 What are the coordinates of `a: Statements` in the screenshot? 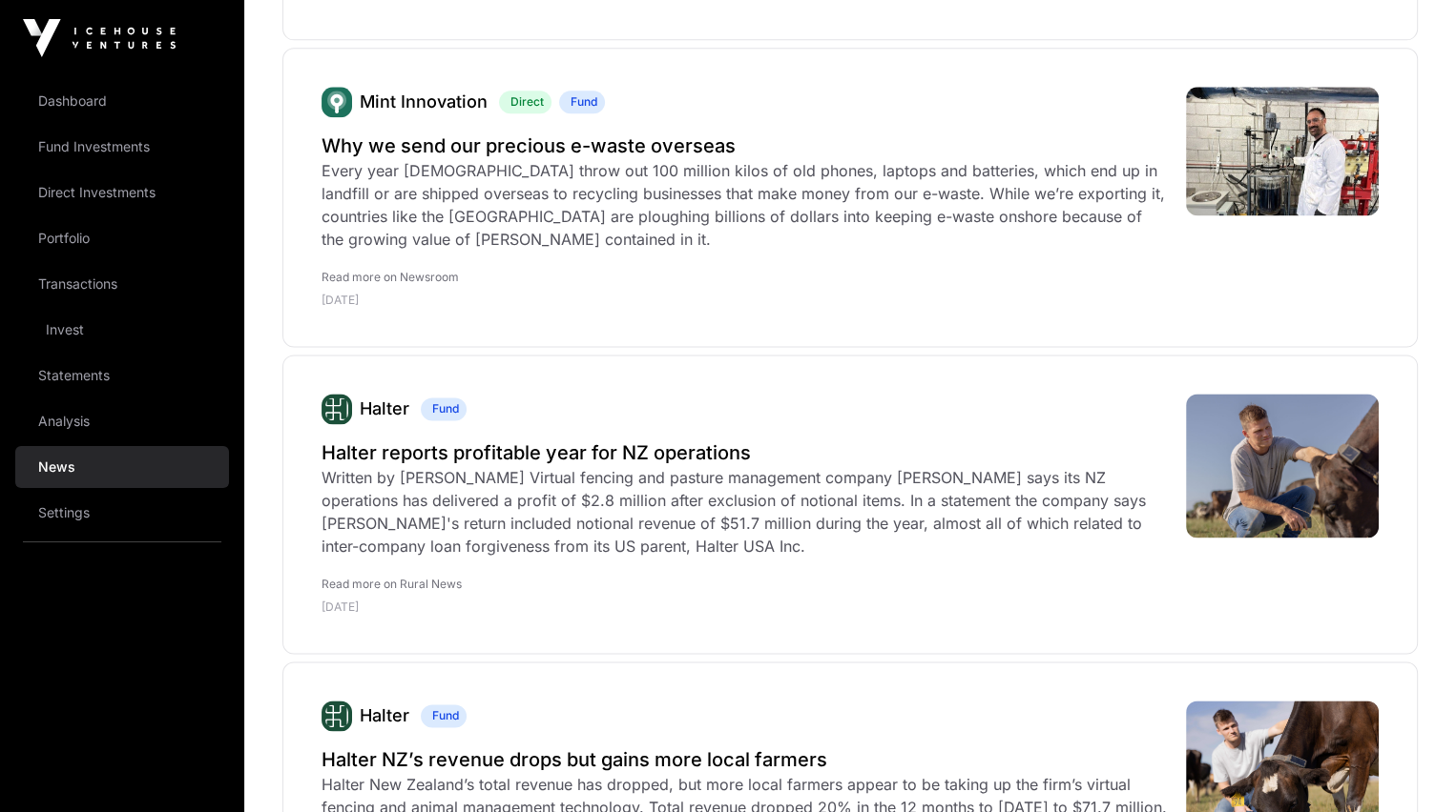 It's located at (122, 376).